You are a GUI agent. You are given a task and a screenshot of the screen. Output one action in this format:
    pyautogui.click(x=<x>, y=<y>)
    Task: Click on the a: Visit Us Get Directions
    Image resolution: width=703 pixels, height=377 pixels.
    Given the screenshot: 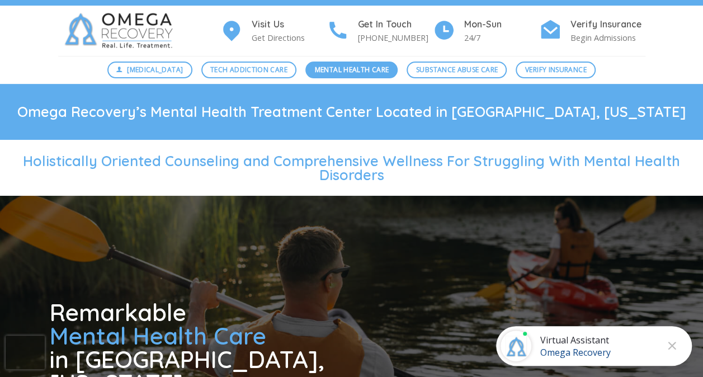 What is the action you would take?
    pyautogui.click(x=273, y=31)
    